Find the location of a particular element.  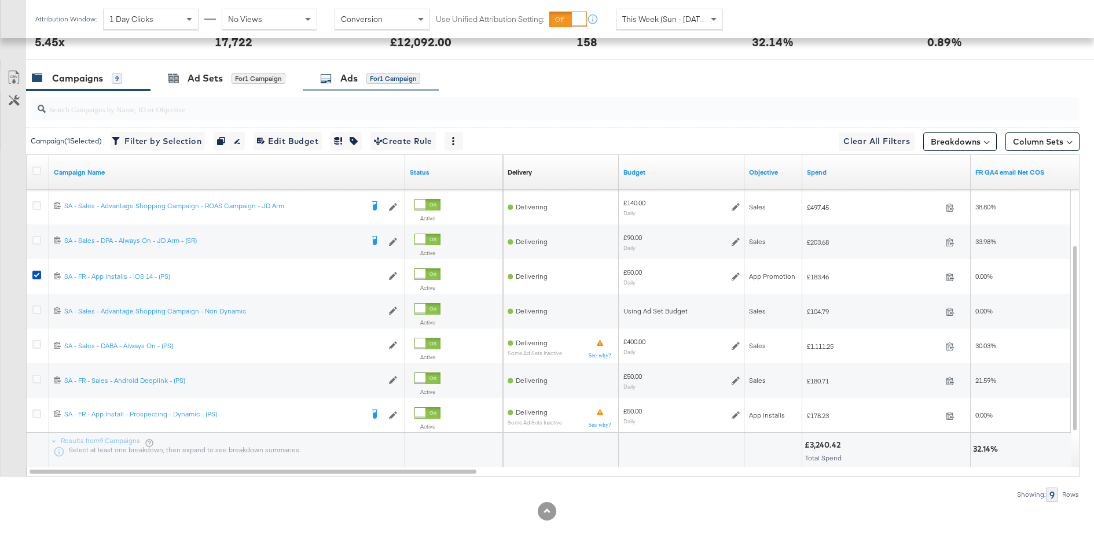

span: App Installs is located at coordinates (767, 415).